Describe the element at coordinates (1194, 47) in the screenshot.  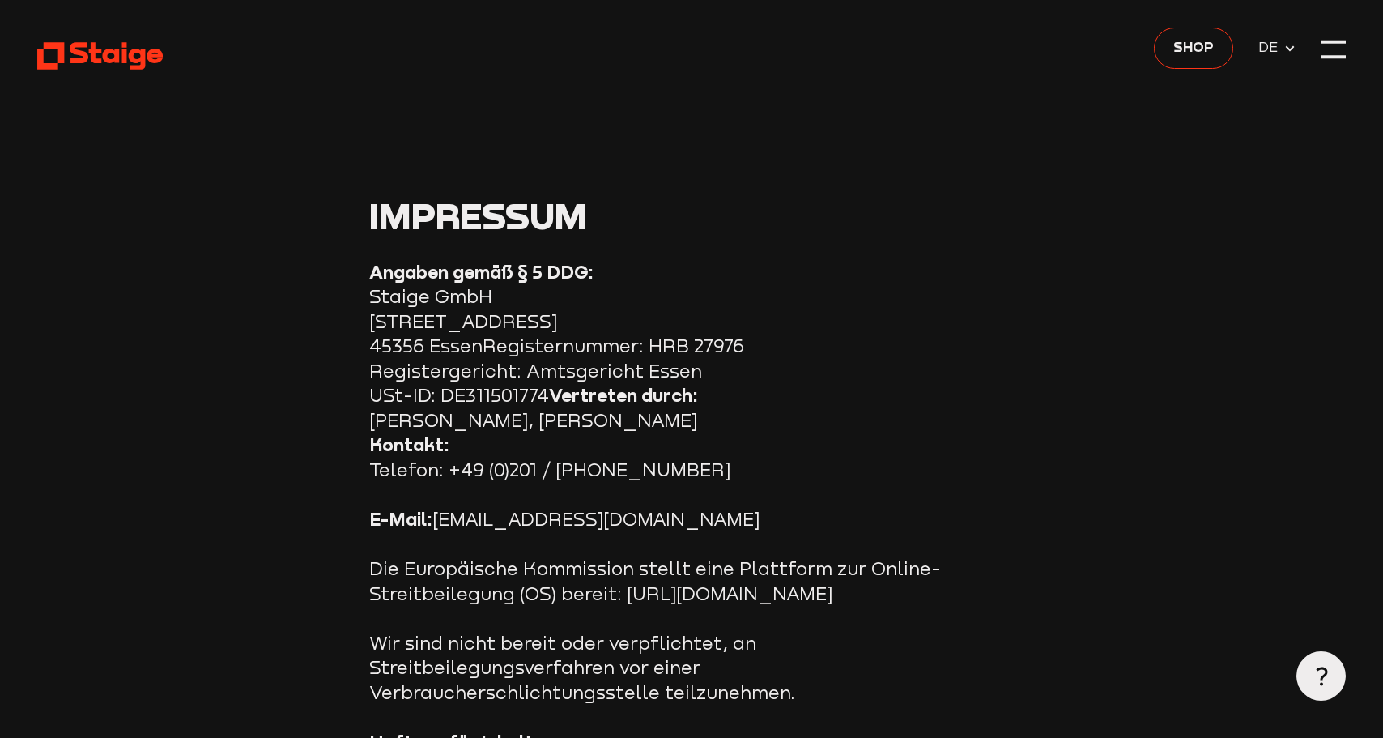
I see `span: Shop` at that location.